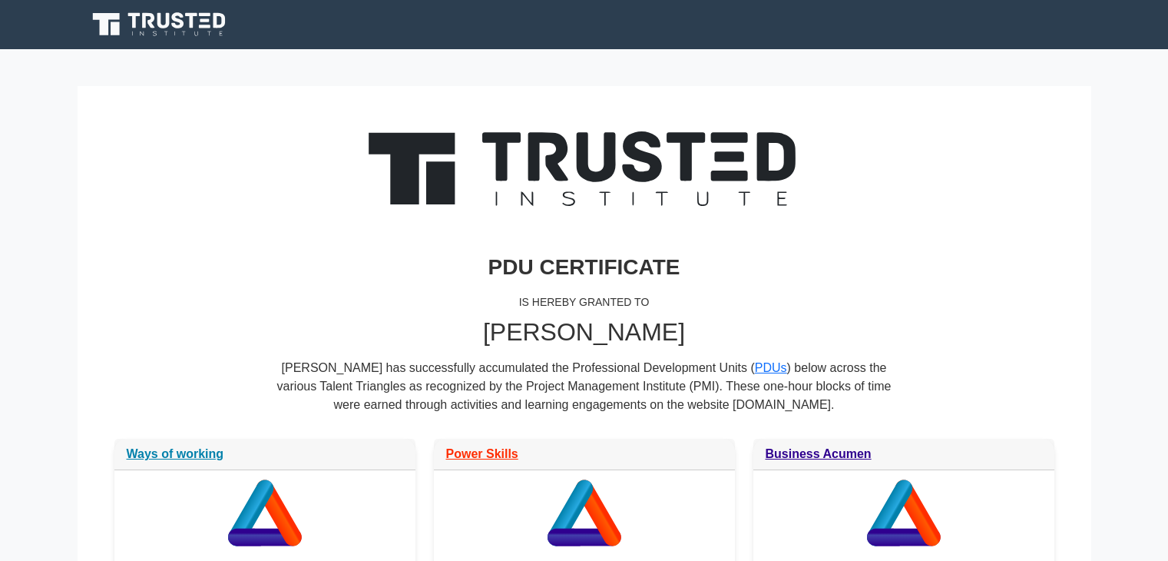 This screenshot has width=1168, height=561. What do you see at coordinates (819, 453) in the screenshot?
I see `a: Business Acumen` at bounding box center [819, 453].